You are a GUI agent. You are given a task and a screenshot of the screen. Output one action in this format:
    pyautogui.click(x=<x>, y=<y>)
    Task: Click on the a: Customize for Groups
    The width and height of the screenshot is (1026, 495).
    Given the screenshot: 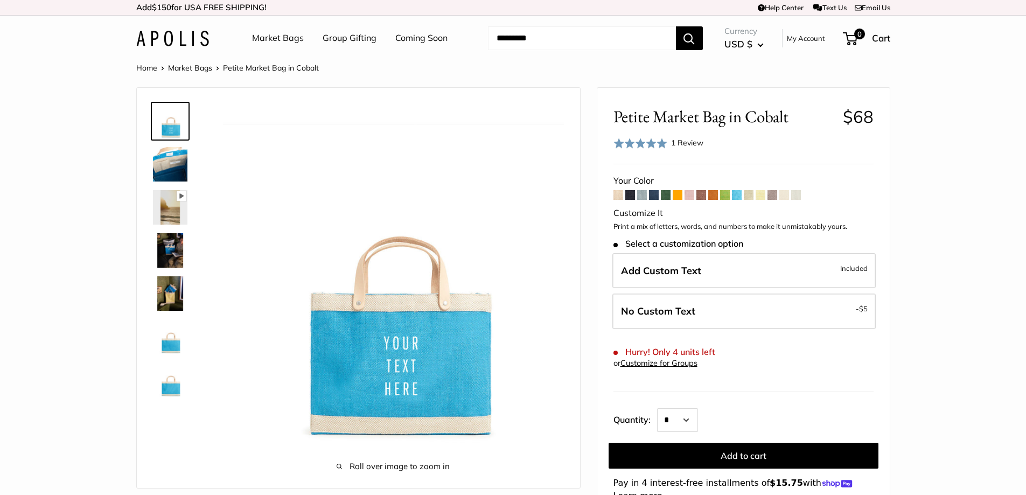 What is the action you would take?
    pyautogui.click(x=658, y=363)
    